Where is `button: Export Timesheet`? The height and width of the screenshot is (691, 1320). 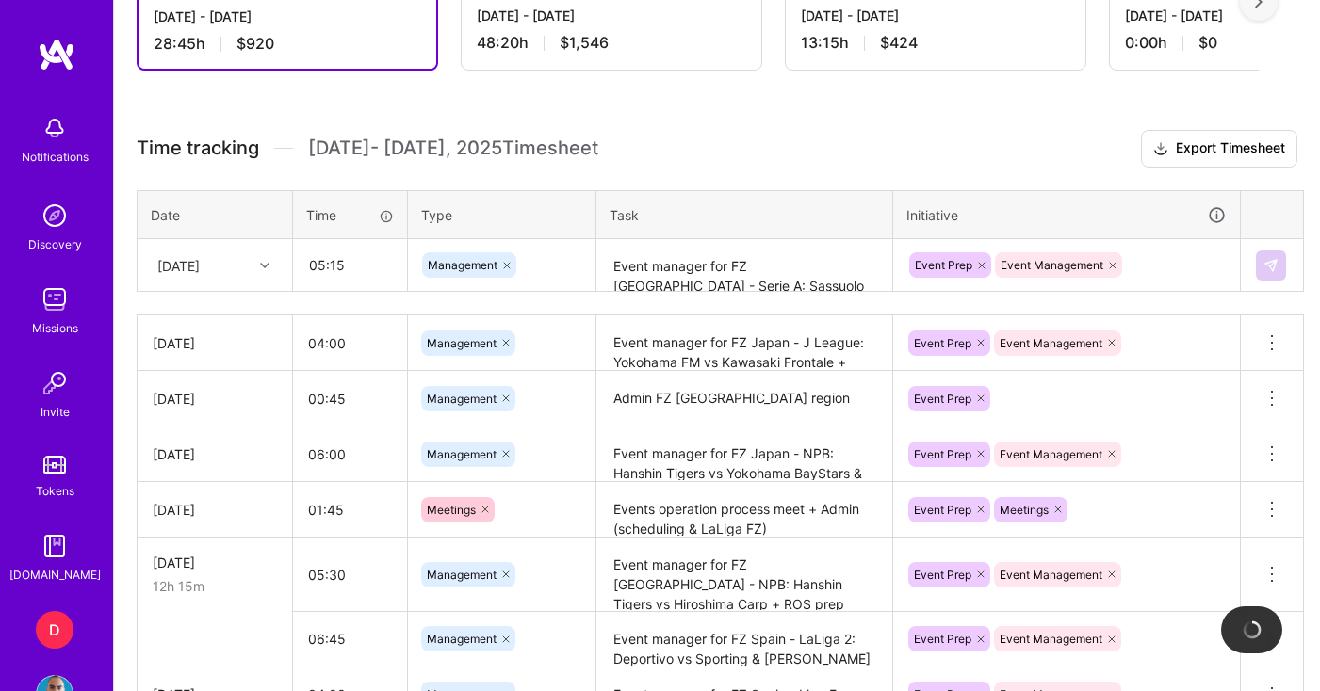
button: Export Timesheet is located at coordinates (1219, 149).